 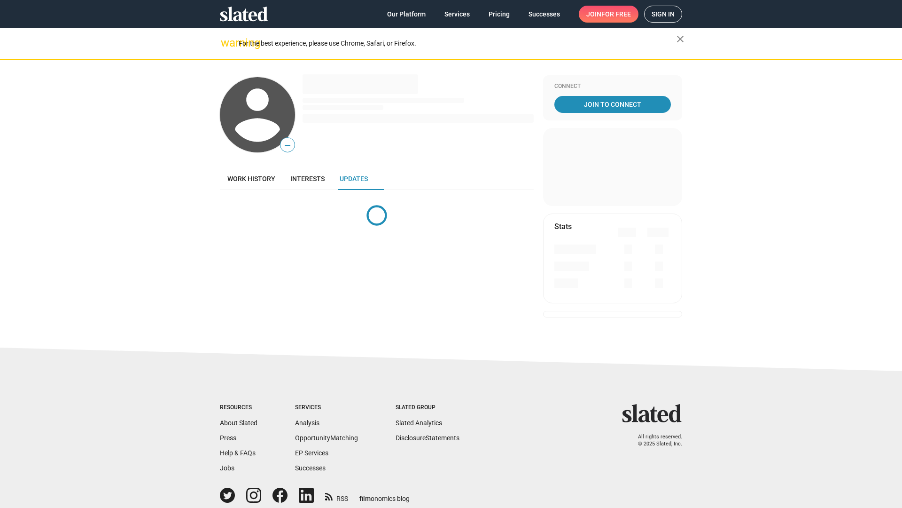 I want to click on span: Pricing, so click(x=499, y=14).